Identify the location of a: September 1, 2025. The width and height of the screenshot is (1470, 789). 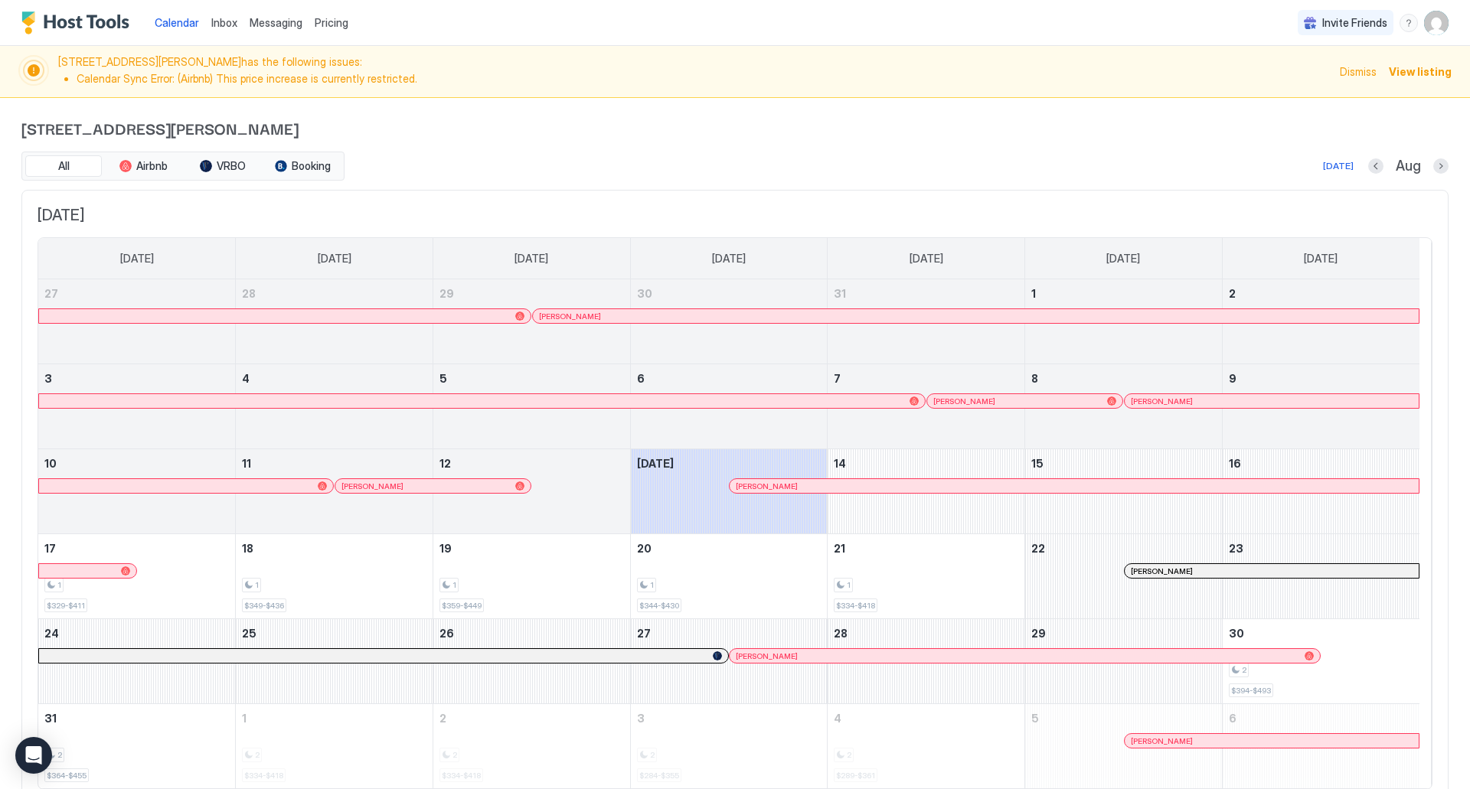
(334, 718).